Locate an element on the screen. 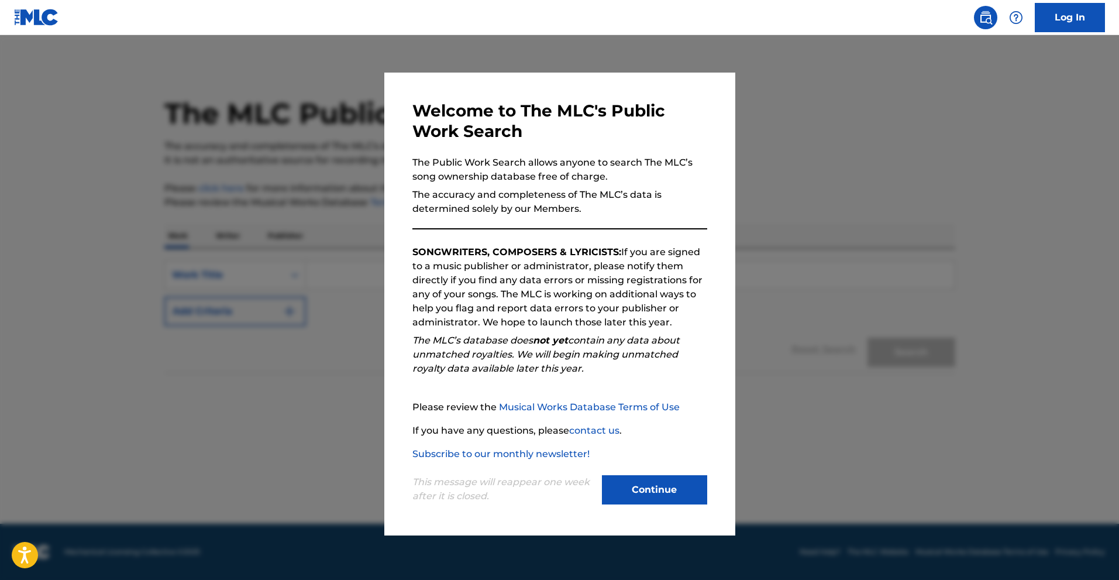 The width and height of the screenshot is (1119, 580). a: Log In is located at coordinates (1070, 18).